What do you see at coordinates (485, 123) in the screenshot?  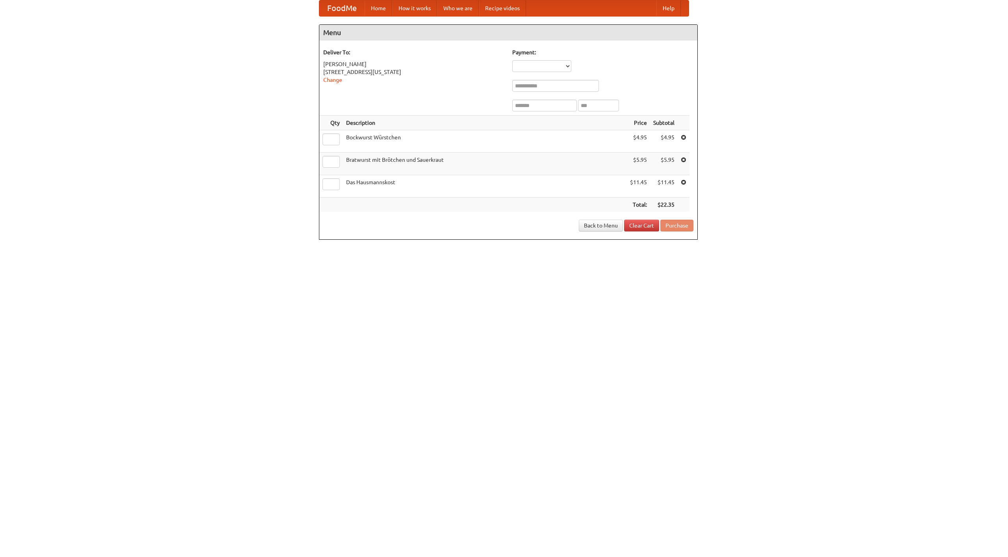 I see `th: Description` at bounding box center [485, 123].